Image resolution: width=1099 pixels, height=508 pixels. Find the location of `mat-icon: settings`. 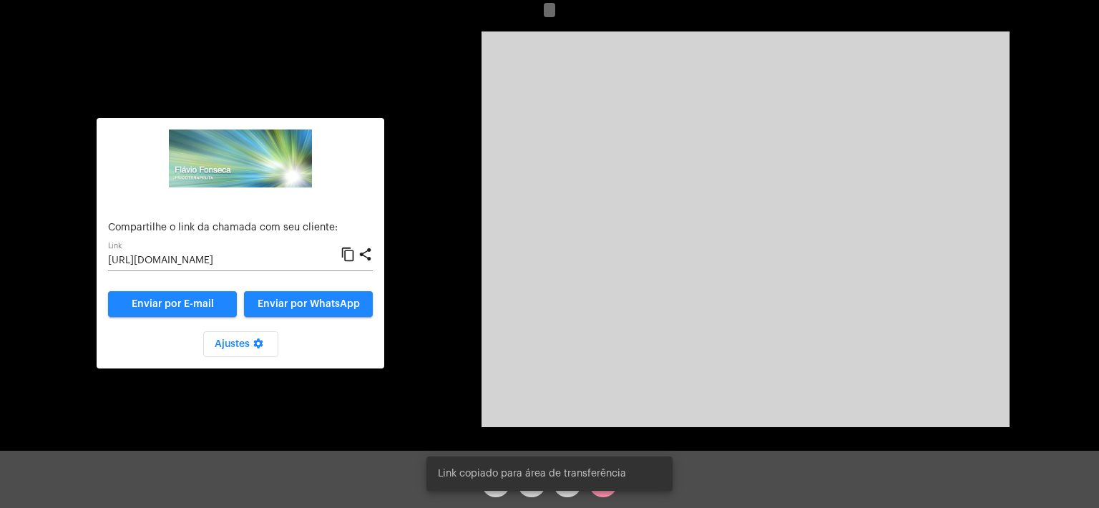

mat-icon: settings is located at coordinates (258, 346).